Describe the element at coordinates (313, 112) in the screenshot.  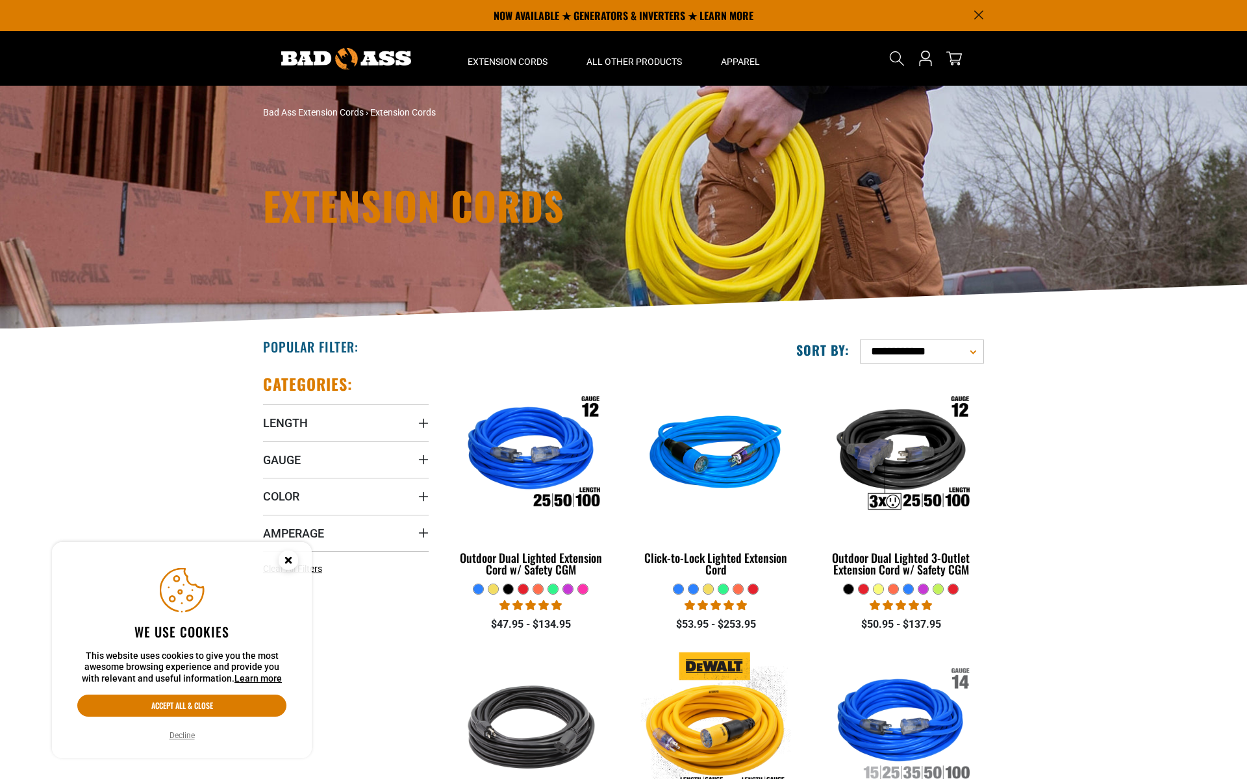
I see `a: Bad Ass Extension Cords` at that location.